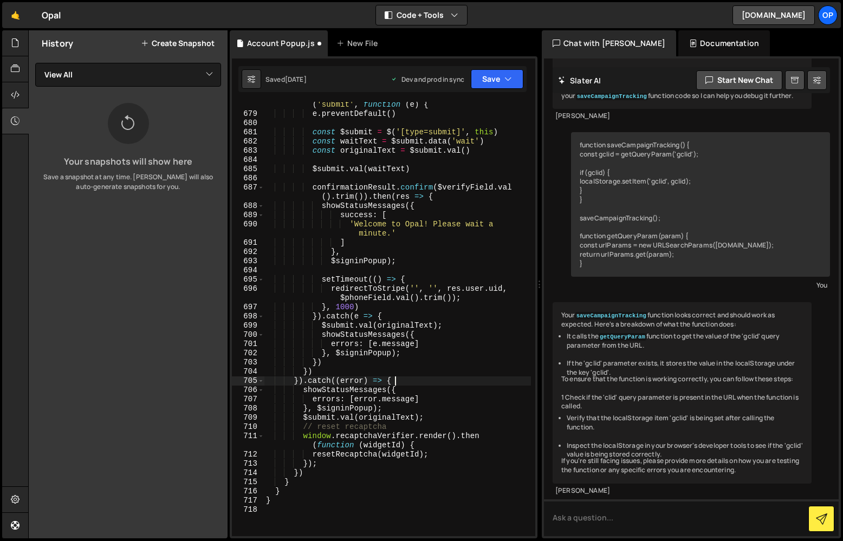  What do you see at coordinates (286, 79) in the screenshot?
I see `div: Saved` at bounding box center [286, 79].